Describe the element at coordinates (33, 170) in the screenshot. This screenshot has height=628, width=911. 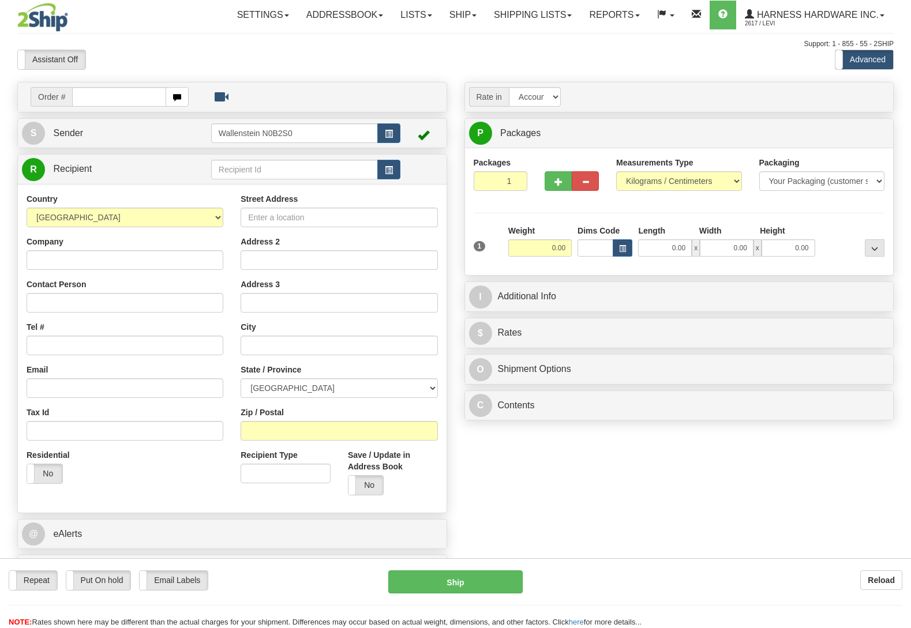
I see `span: R` at that location.